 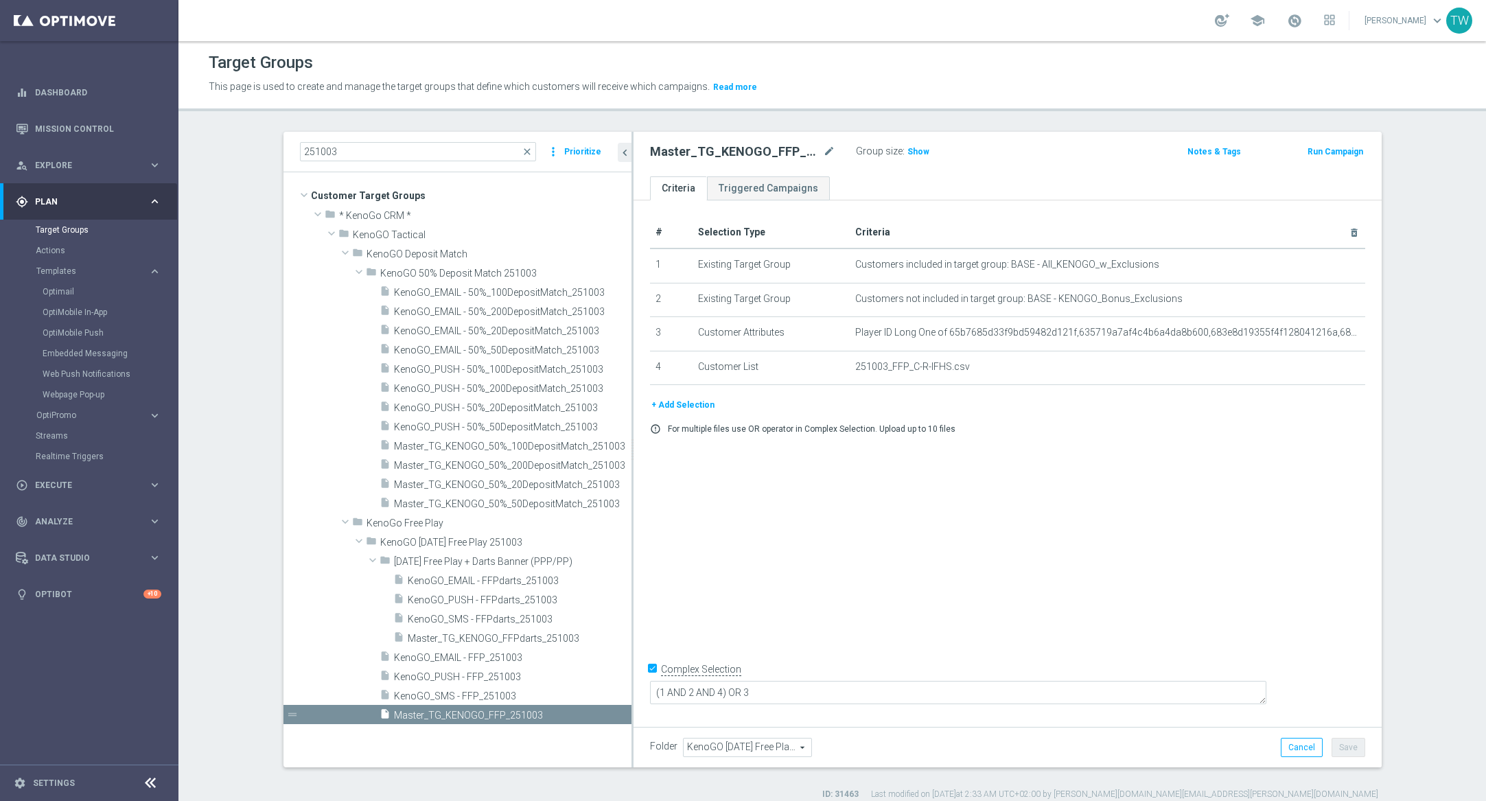 What do you see at coordinates (872, 232) in the screenshot?
I see `span: Criteria` at bounding box center [872, 232].